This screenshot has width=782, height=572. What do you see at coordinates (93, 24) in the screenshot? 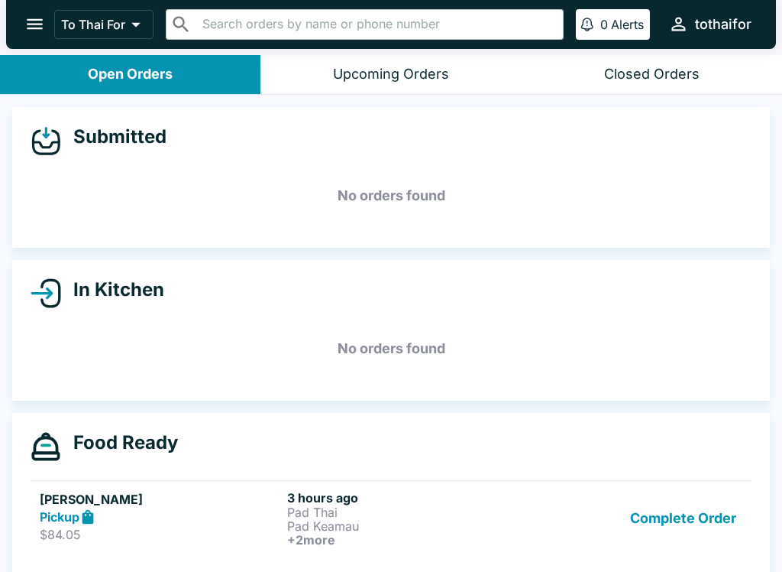
I see `p: To Thai For` at bounding box center [93, 24].